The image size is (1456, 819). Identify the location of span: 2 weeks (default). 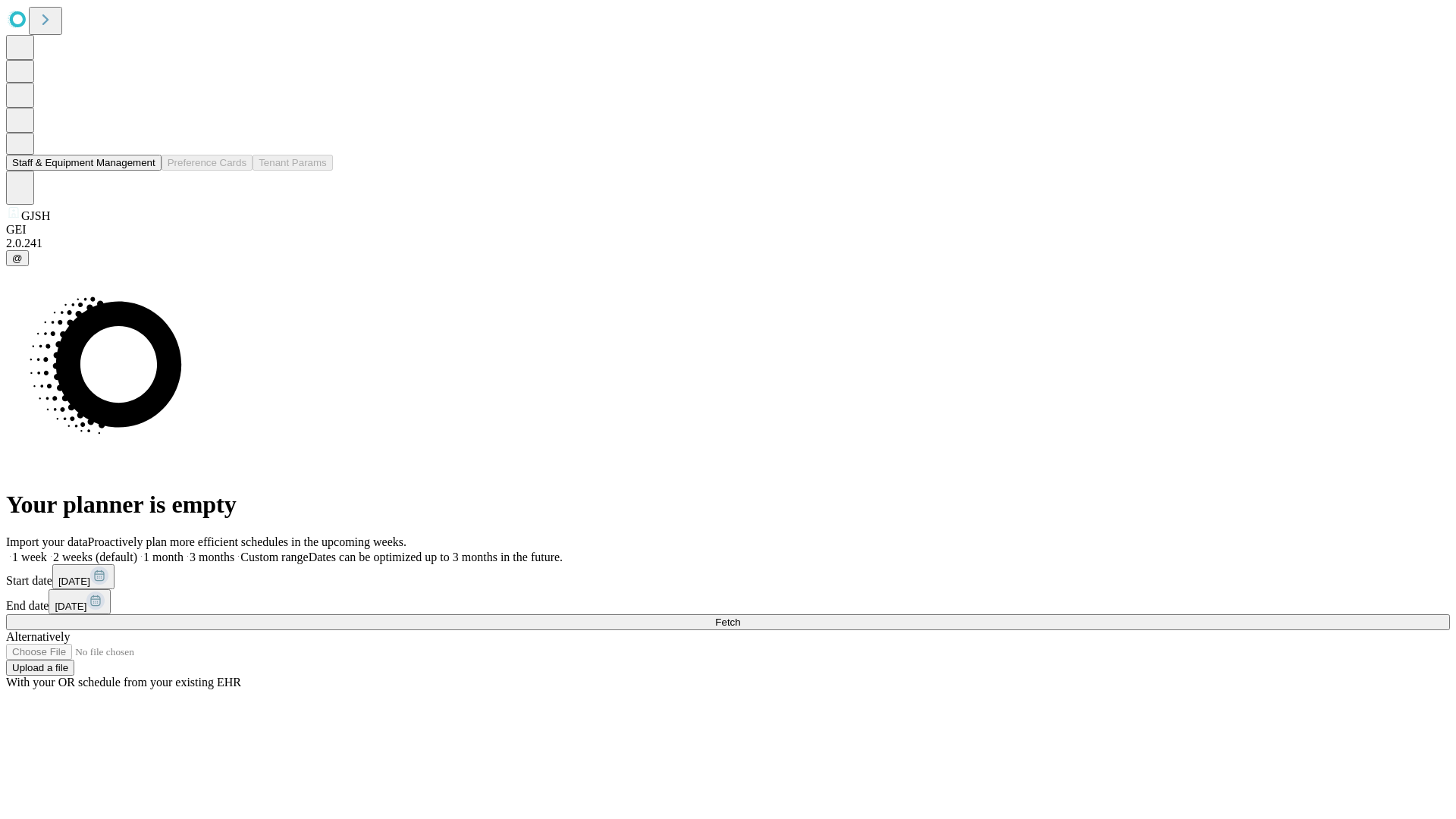
(94, 557).